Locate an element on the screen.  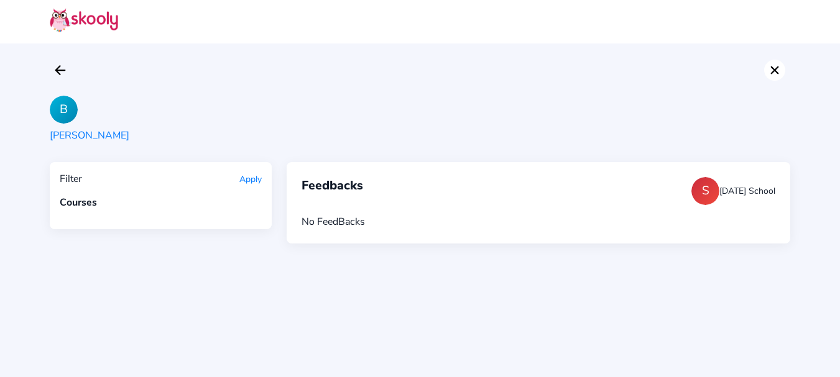
div: S is located at coordinates (705, 191).